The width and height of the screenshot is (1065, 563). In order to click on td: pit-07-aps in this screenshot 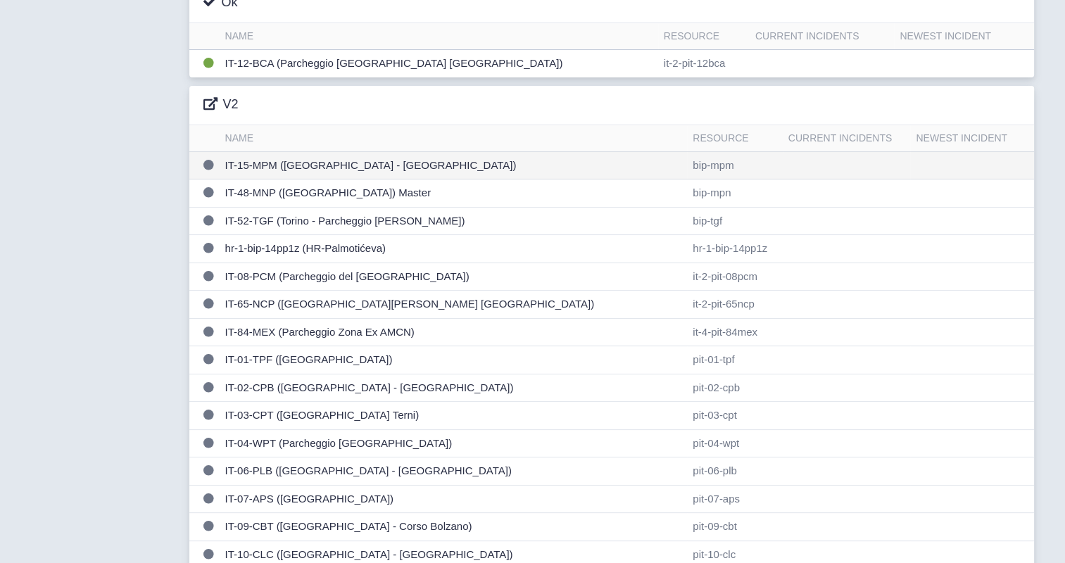, I will do `click(734, 499)`.